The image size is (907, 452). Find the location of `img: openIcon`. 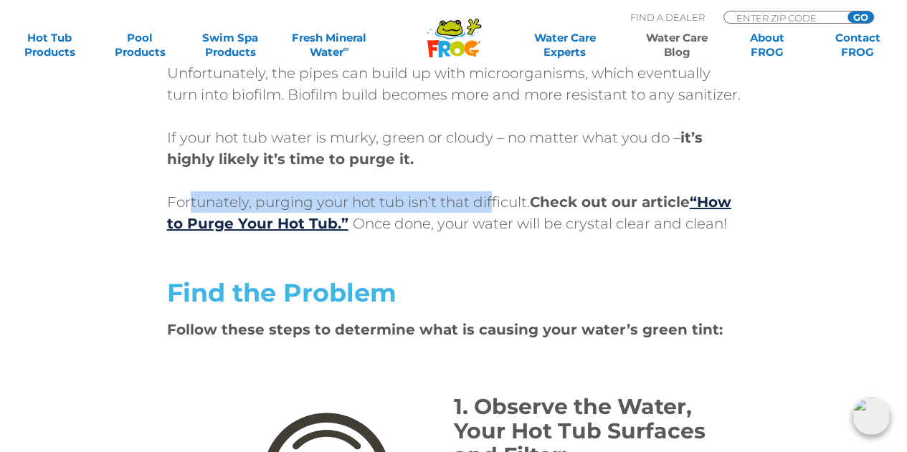

img: openIcon is located at coordinates (871, 417).